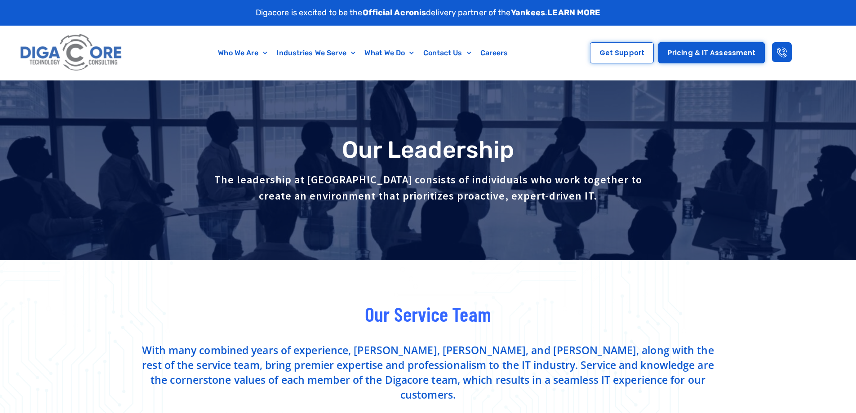 The width and height of the screenshot is (856, 413). I want to click on a: Get Support, so click(622, 53).